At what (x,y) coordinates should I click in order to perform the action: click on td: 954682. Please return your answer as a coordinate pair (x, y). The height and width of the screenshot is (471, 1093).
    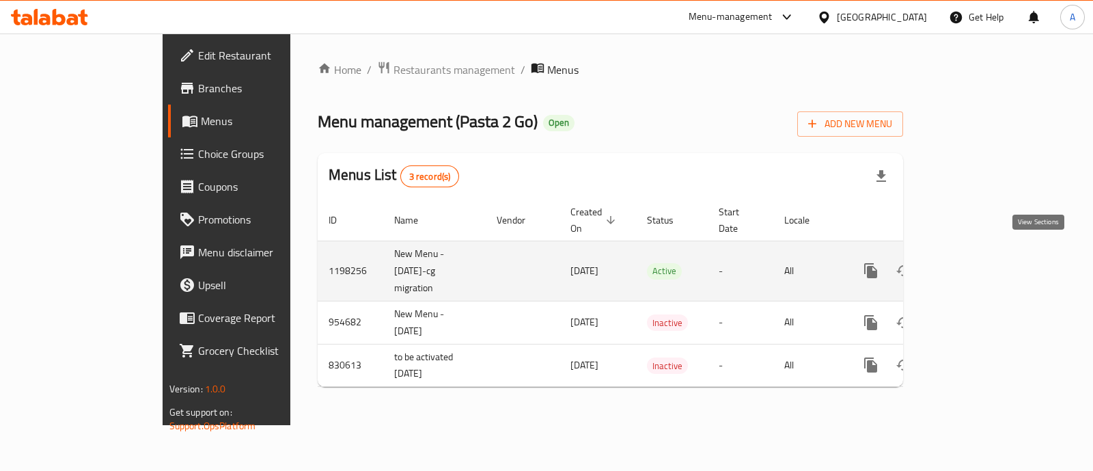
    Looking at the image, I should click on (350, 322).